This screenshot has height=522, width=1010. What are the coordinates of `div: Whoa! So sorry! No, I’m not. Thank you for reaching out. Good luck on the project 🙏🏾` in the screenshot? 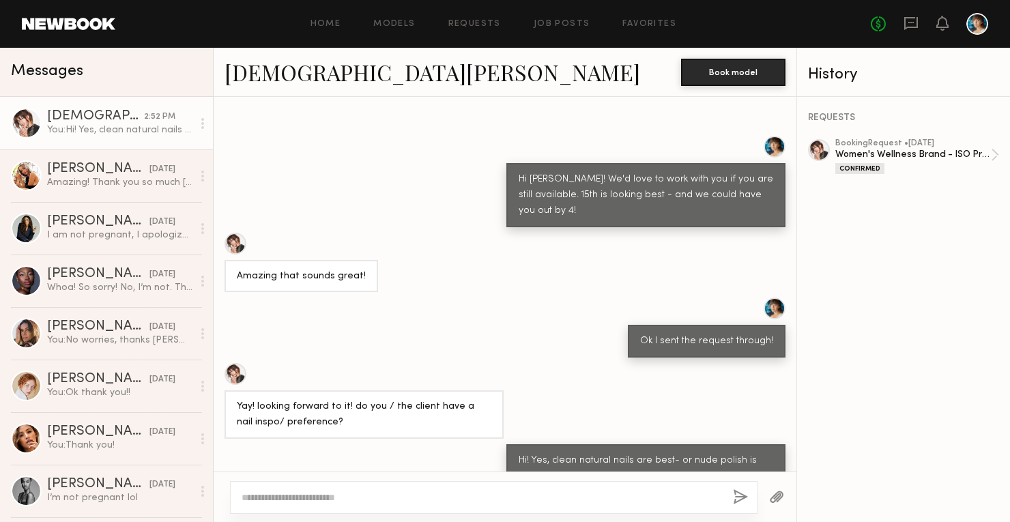 It's located at (119, 287).